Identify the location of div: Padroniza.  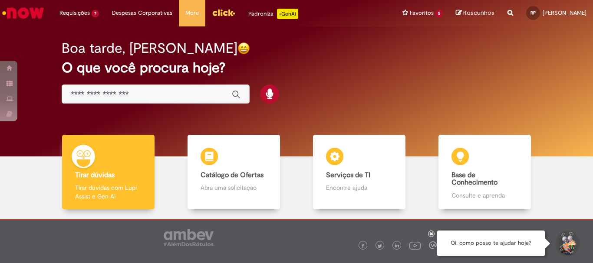
(273, 14).